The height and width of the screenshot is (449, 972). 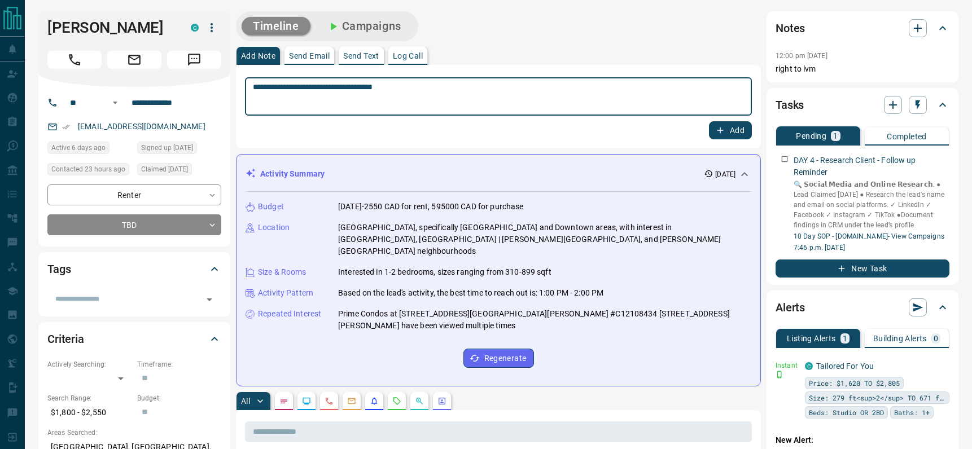 I want to click on p: Listing Alerts, so click(x=811, y=339).